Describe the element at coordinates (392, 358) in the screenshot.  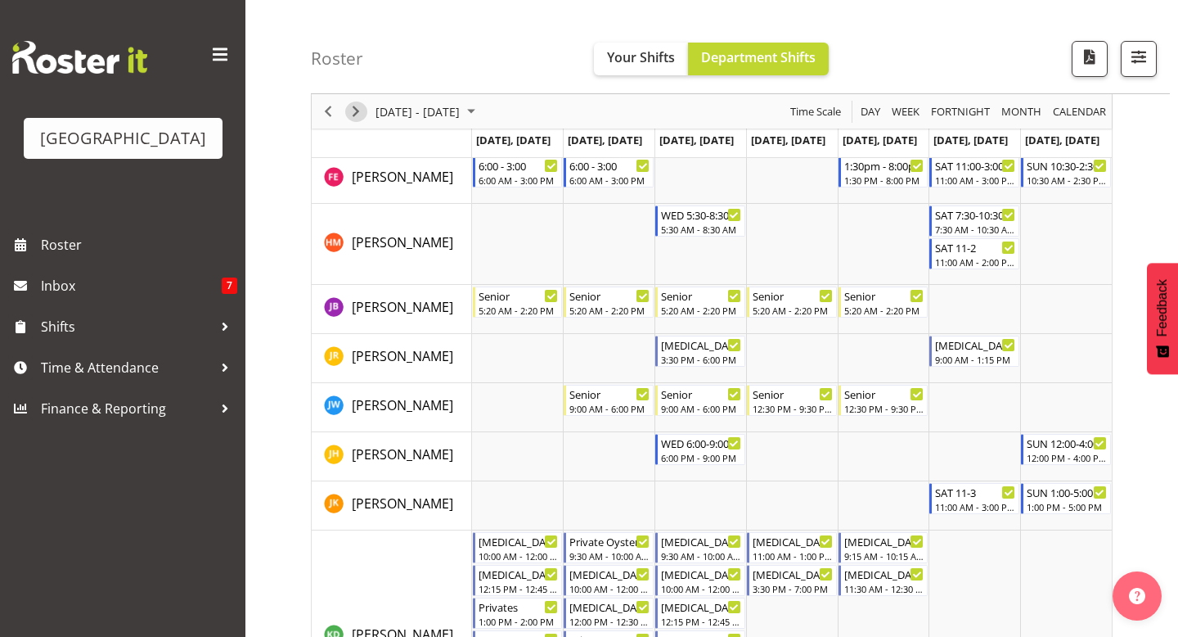
I see `td: Jasika Rohloff resource` at that location.